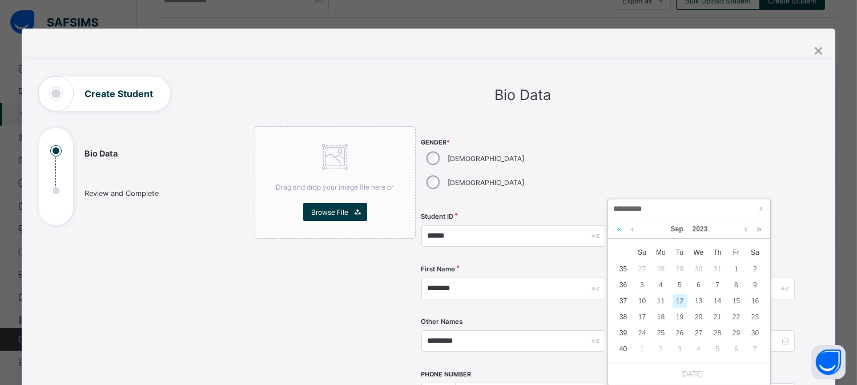  Describe the element at coordinates (642, 269) in the screenshot. I see `td: August 27, 2023` at that location.